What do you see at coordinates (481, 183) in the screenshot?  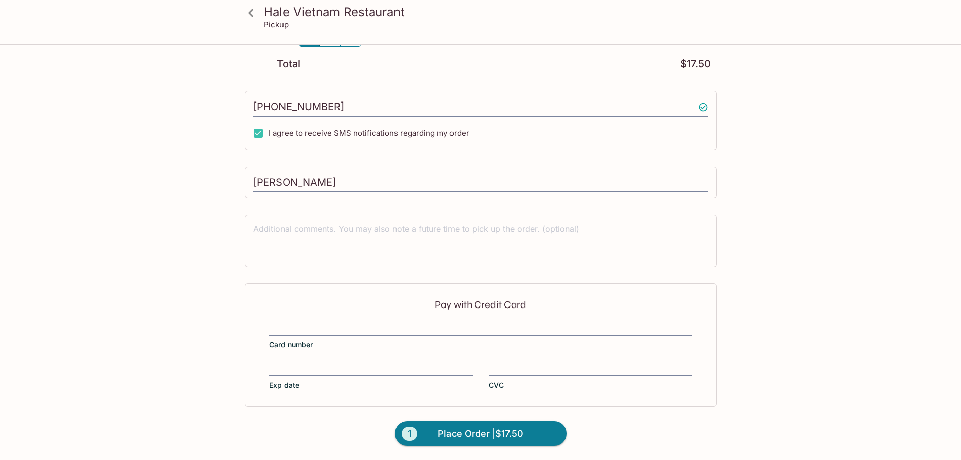 I see `input: Enter first and last name` at bounding box center [481, 183].